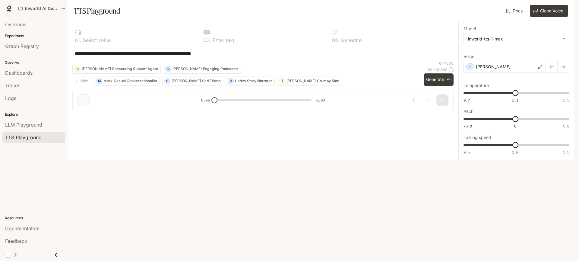 The height and width of the screenshot is (261, 579). Describe the element at coordinates (136, 81) in the screenshot. I see `p: Casual Conversationalist` at that location.